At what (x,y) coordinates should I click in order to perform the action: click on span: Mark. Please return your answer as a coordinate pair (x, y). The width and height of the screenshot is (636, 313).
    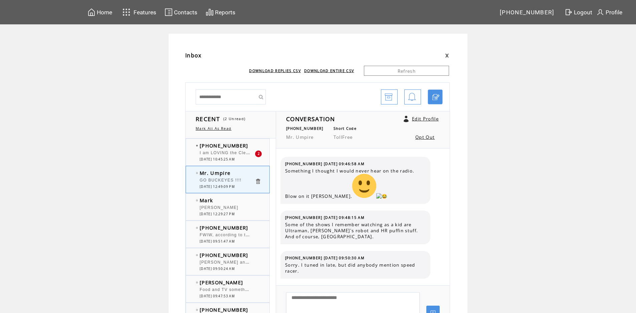
    Looking at the image, I should click on (206, 200).